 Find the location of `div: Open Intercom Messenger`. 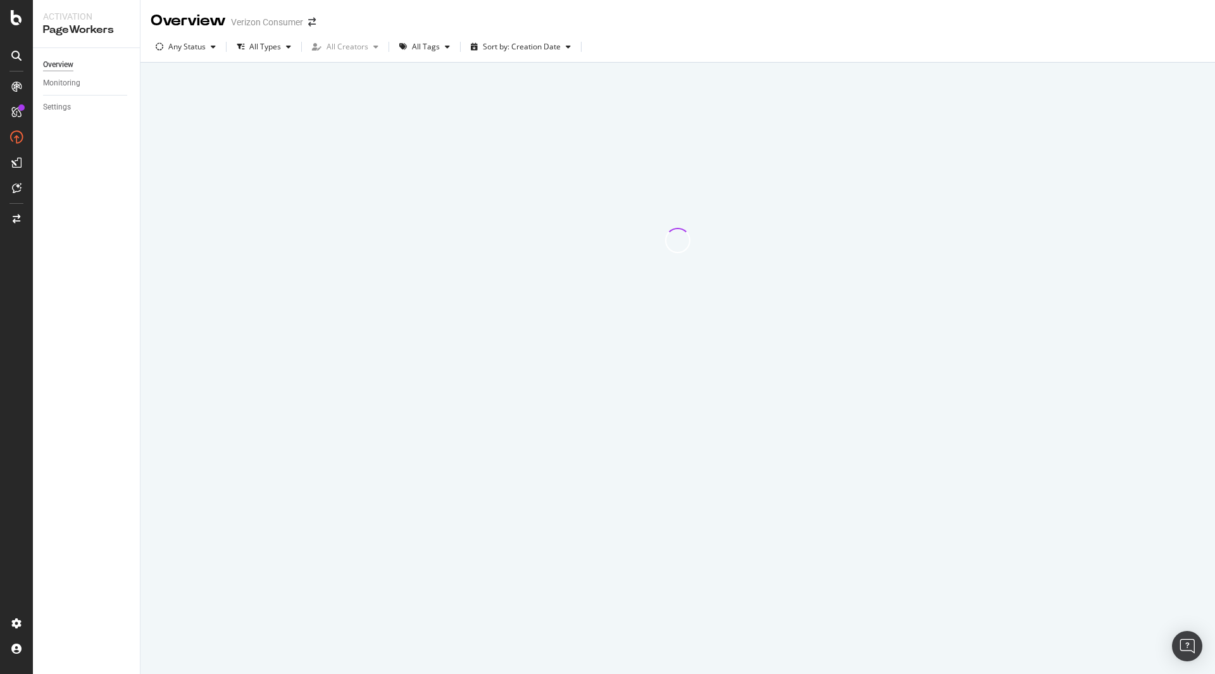

div: Open Intercom Messenger is located at coordinates (1188, 646).